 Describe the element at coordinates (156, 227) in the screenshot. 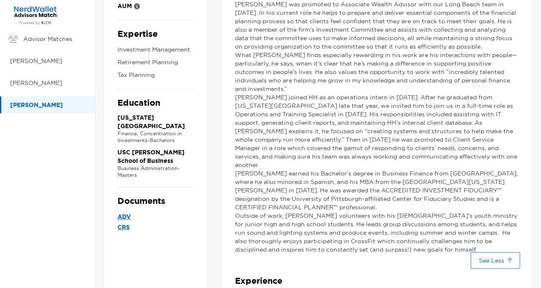

I see `p: CRS` at that location.